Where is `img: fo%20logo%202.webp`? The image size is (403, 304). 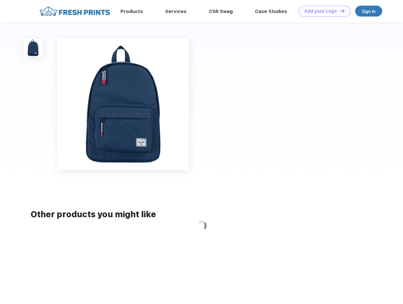 img: fo%20logo%202.webp is located at coordinates (75, 11).